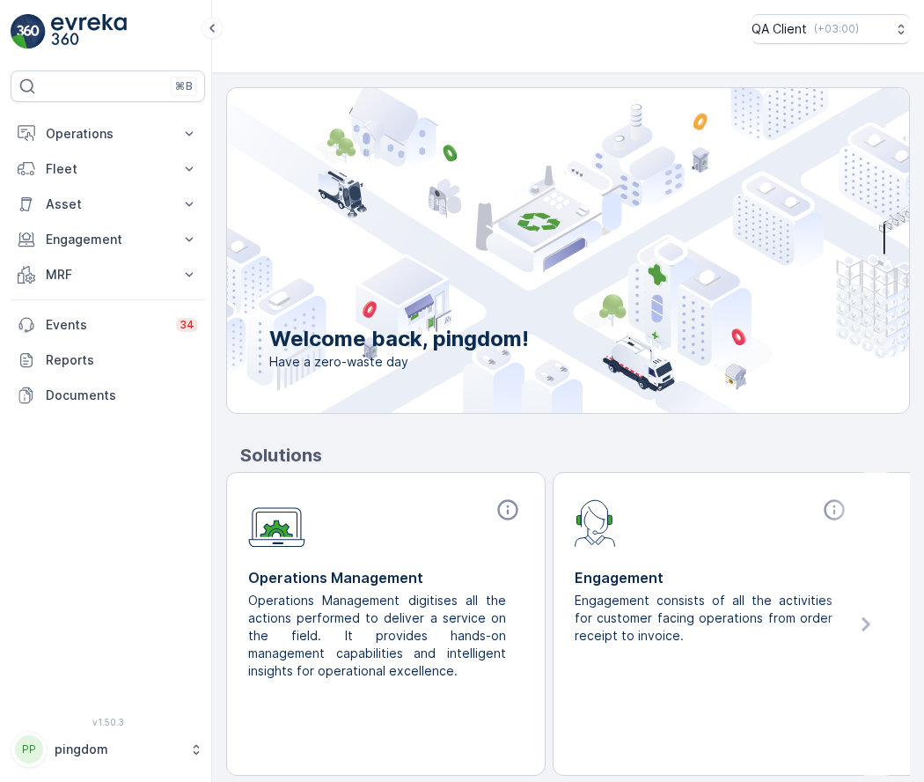 The height and width of the screenshot is (782, 924). I want to click on p: 34, so click(187, 325).